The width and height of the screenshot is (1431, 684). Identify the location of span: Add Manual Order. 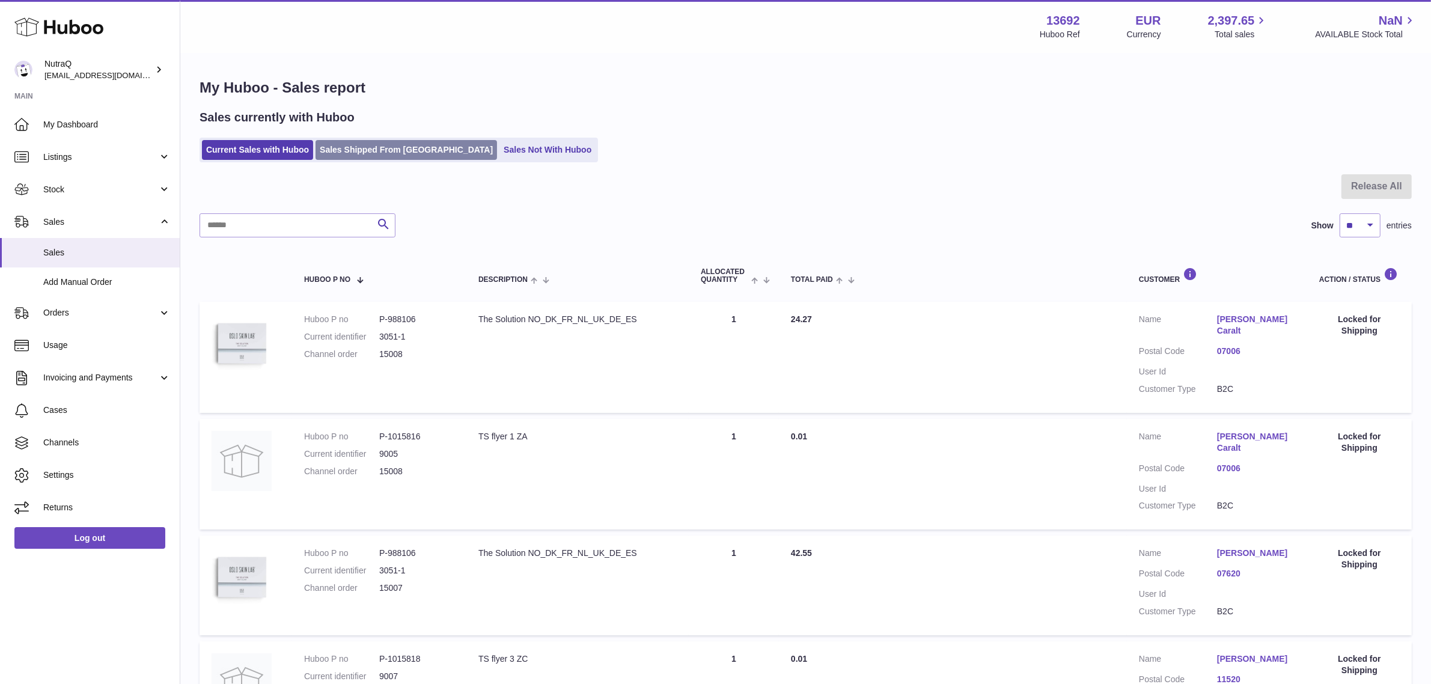
(107, 282).